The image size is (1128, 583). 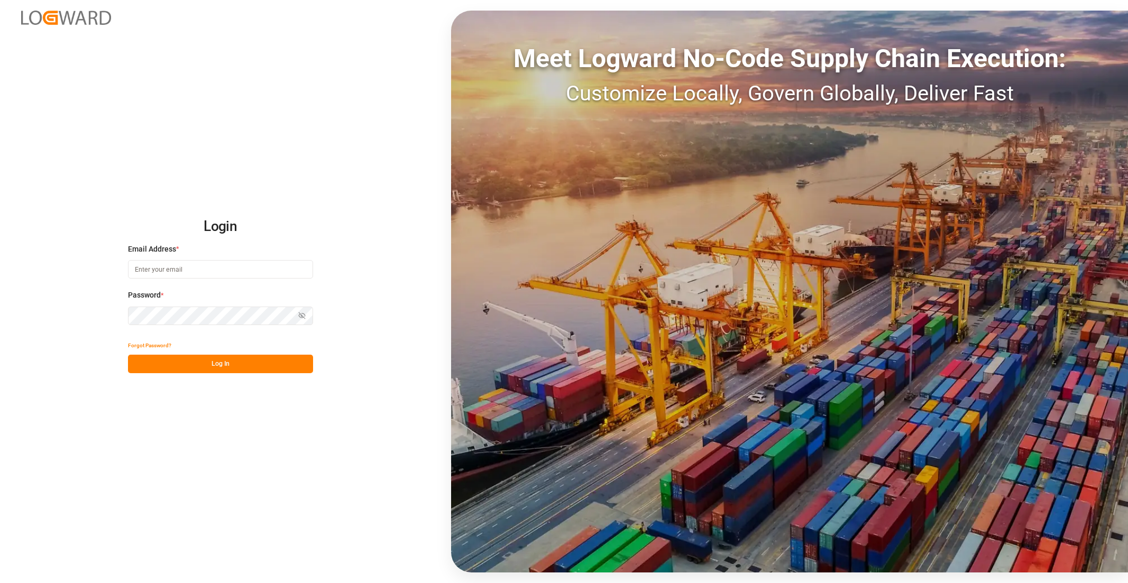 I want to click on div: Meet Logward No-Code Supply Chain Execution:, so click(x=790, y=59).